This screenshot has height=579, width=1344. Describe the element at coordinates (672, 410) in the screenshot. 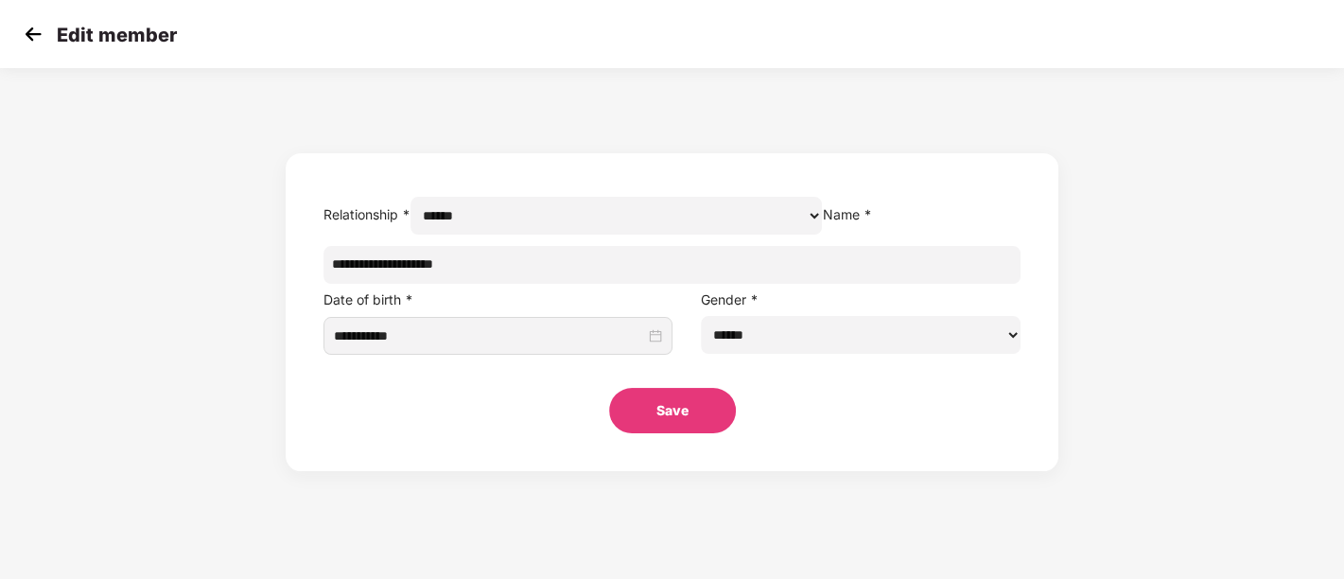

I see `button: Save` at that location.